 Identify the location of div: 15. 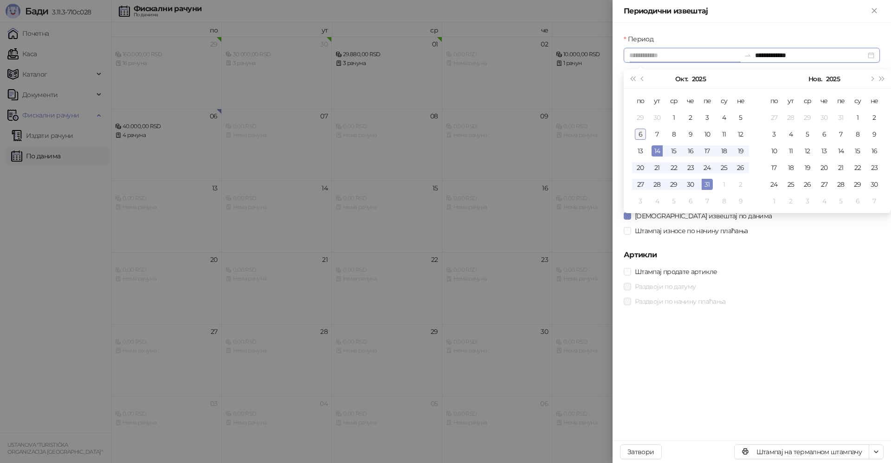
(857, 151).